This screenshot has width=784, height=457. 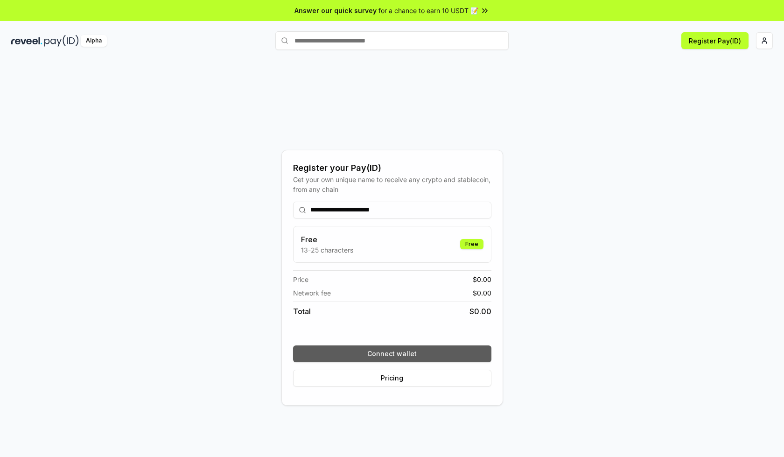 What do you see at coordinates (472, 244) in the screenshot?
I see `div: Free` at bounding box center [472, 244].